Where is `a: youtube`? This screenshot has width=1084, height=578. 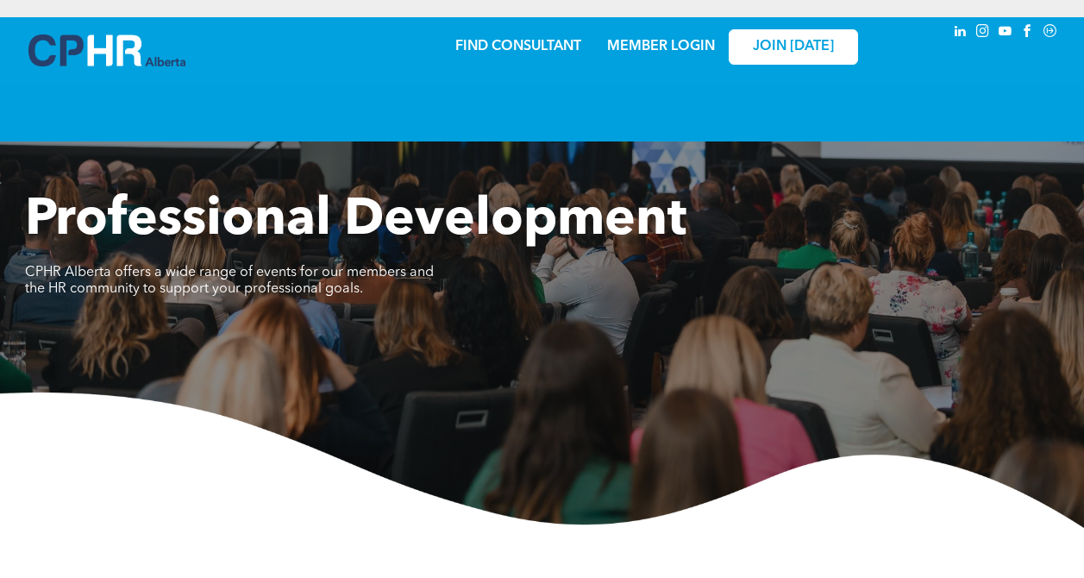 a: youtube is located at coordinates (1006, 33).